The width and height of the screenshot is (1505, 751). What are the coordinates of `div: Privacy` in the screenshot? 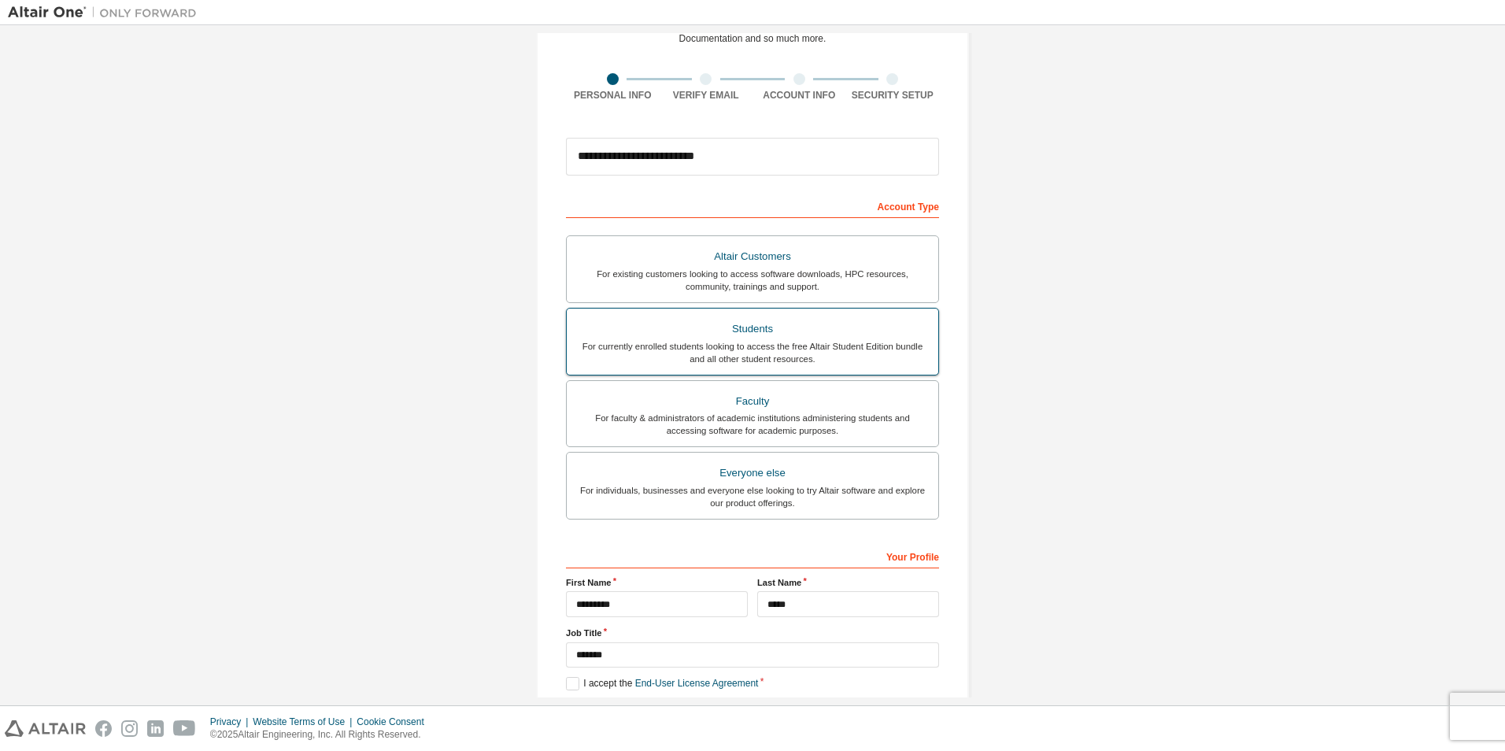 It's located at (231, 722).